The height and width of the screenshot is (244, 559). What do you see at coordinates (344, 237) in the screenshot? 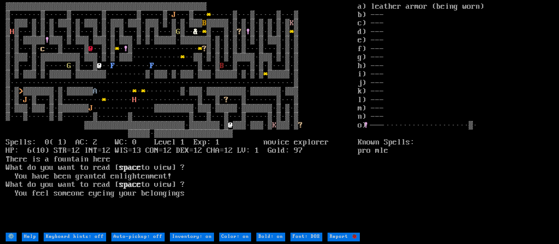
I see `input: Report 🐞` at bounding box center [344, 237].